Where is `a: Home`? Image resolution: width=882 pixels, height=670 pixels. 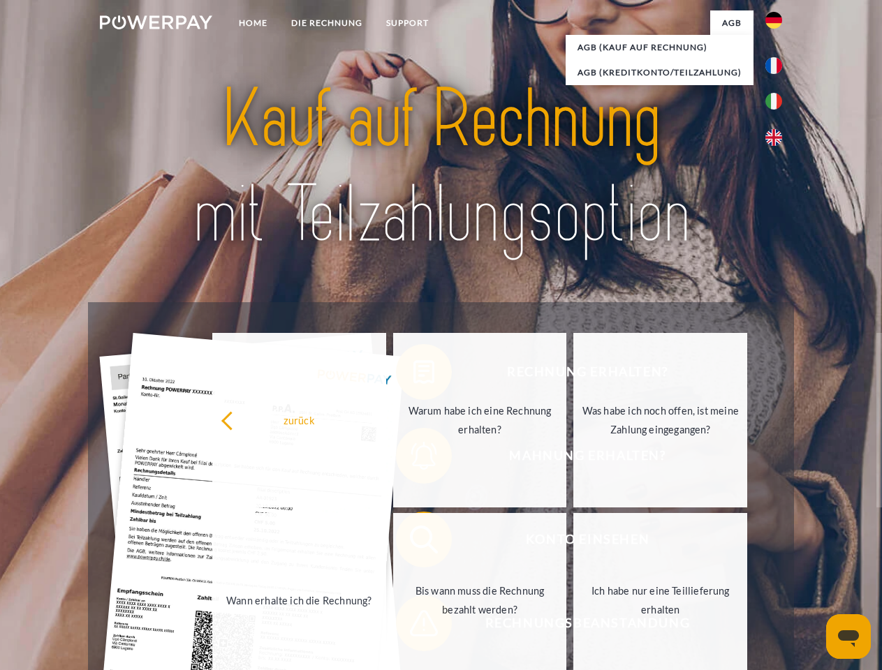 a: Home is located at coordinates (253, 23).